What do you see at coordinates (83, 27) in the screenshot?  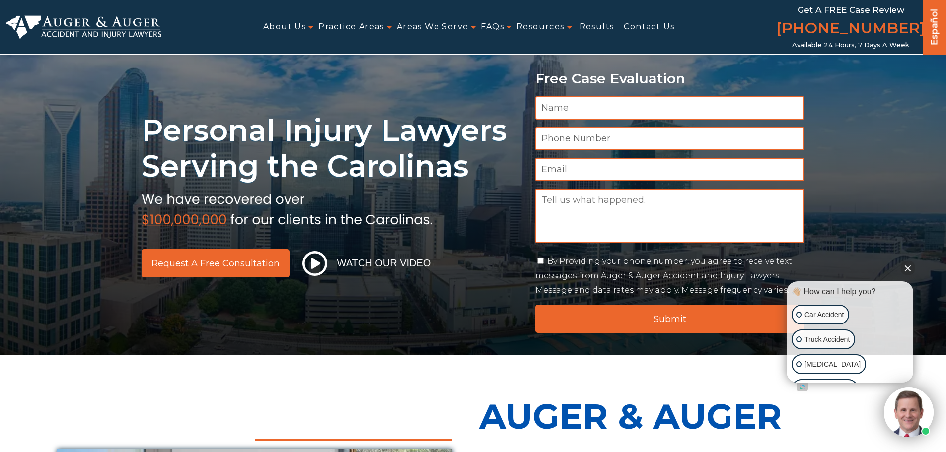 I see `a: Auger & Auger Accident and Injury Lawyers Logo` at bounding box center [83, 27].